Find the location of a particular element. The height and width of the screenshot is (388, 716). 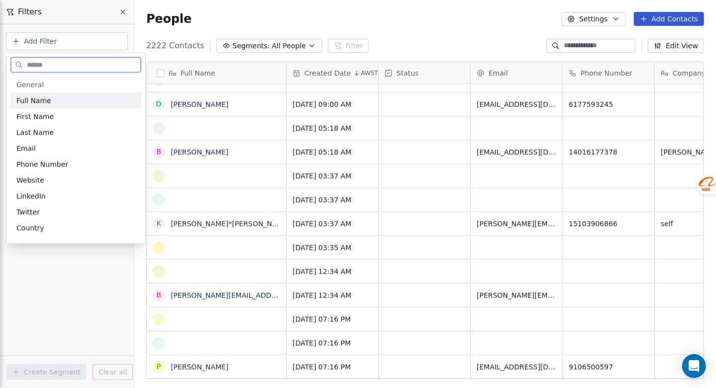

span: Website is located at coordinates (30, 180).